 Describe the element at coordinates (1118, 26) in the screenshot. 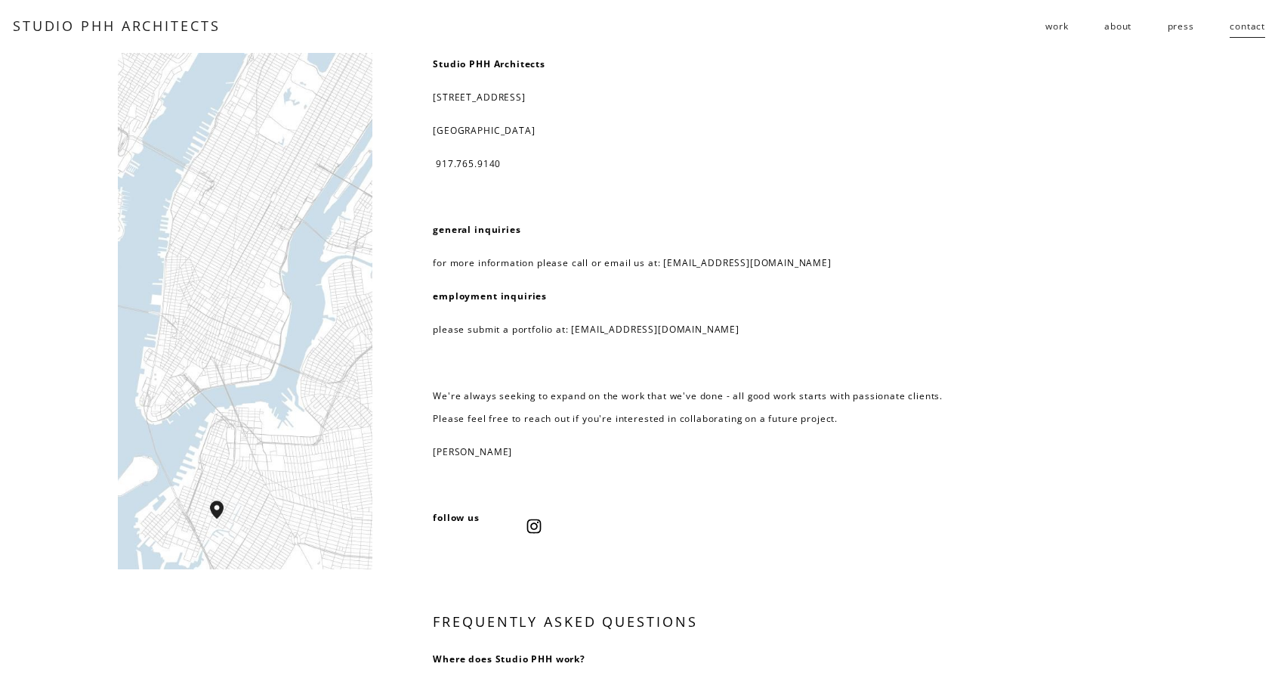

I see `a: about` at that location.